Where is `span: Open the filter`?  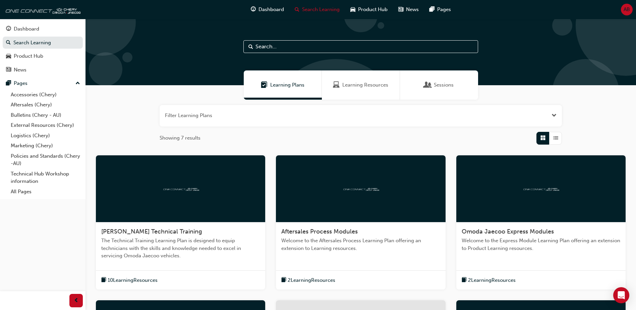
span: Open the filter is located at coordinates (554, 115).